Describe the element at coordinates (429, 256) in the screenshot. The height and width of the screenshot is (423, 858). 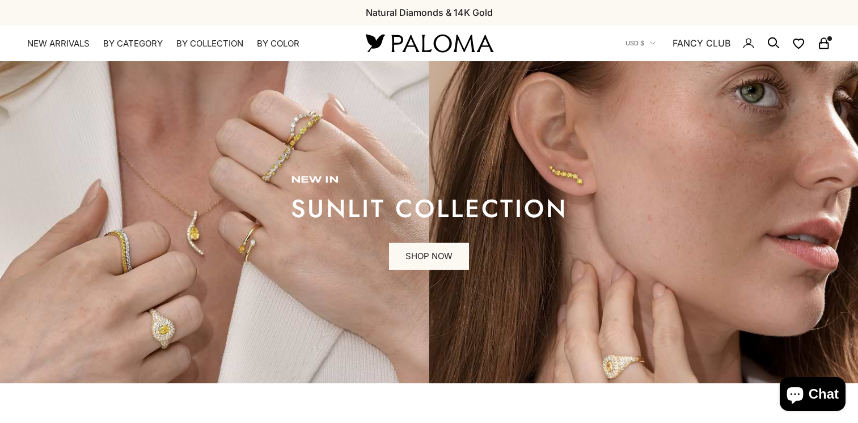
I see `a: SHOP NOW` at that location.